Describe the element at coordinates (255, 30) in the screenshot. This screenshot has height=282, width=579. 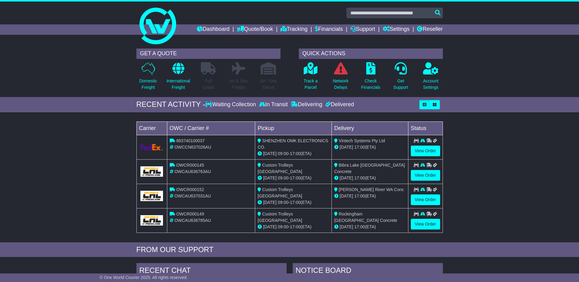
I see `a: Quote/Book` at that location.